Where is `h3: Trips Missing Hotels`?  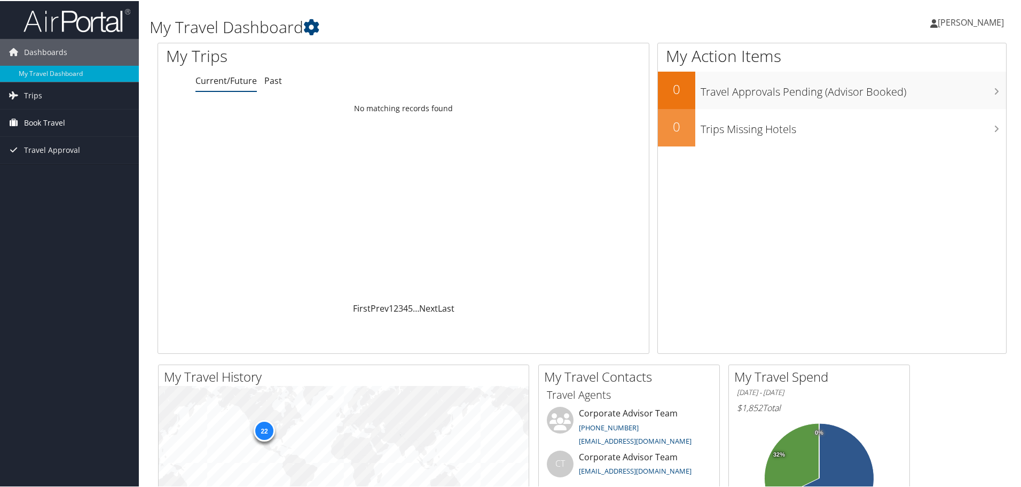 h3: Trips Missing Hotels is located at coordinates (853, 125).